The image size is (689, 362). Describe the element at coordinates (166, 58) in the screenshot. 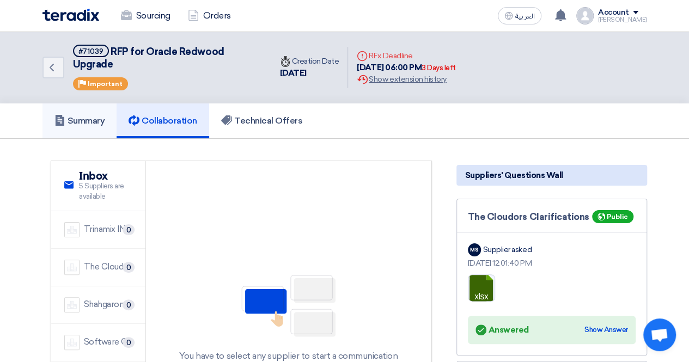

I see `h5: RFP for Oracle Redwood Upgrade` at that location.